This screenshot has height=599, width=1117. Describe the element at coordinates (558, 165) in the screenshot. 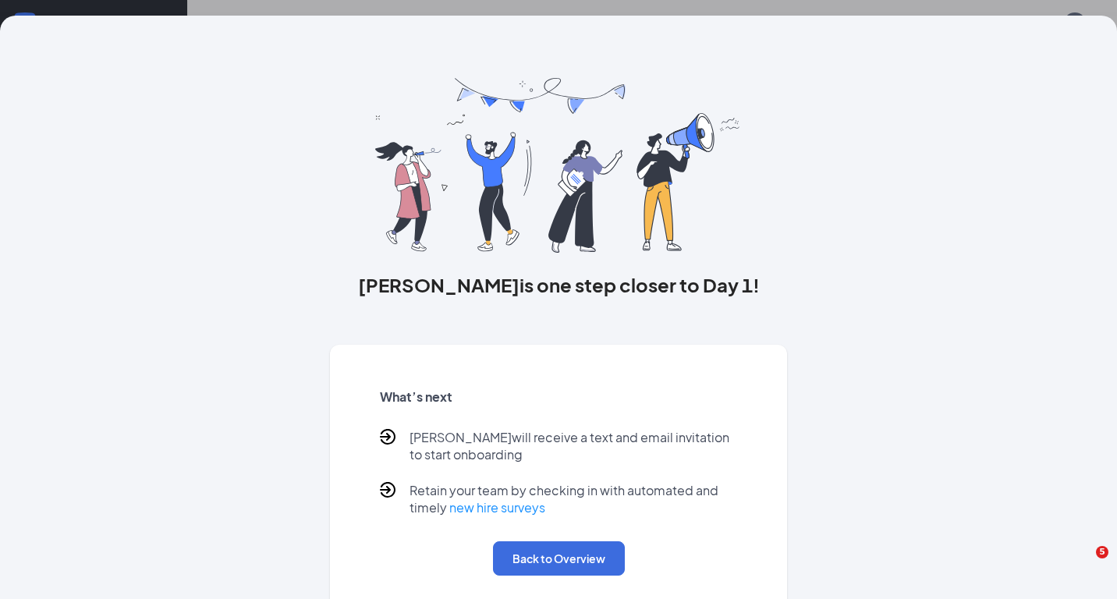

I see `img: you are all set` at that location.